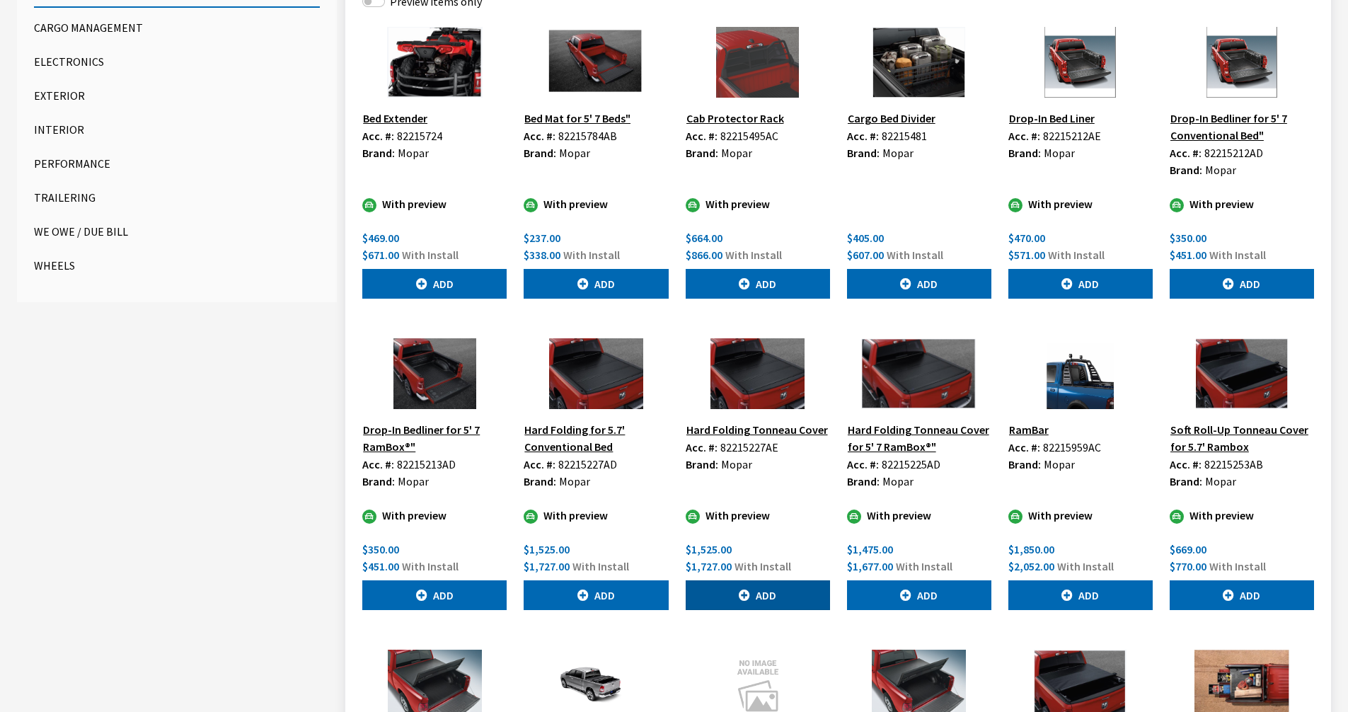  What do you see at coordinates (704, 255) in the screenshot?
I see `span: $866.00` at bounding box center [704, 255].